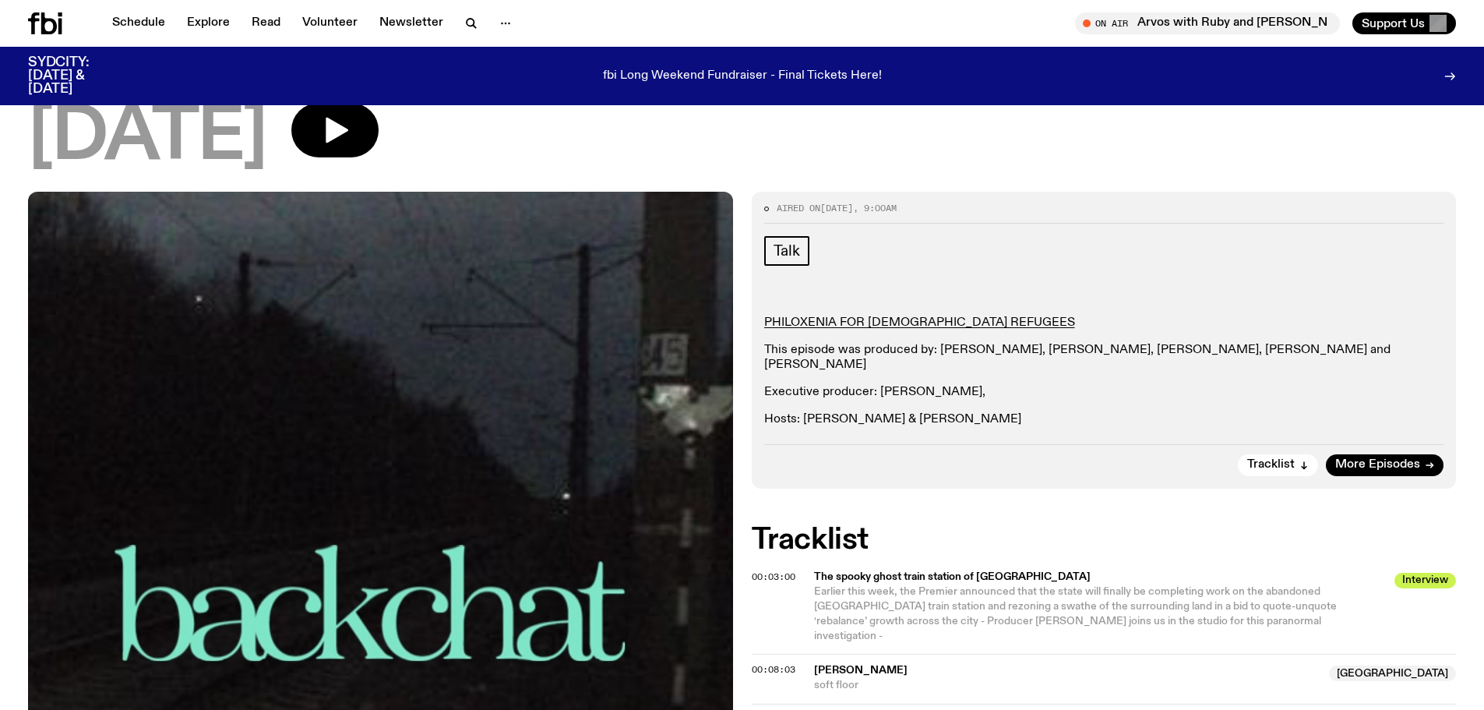  What do you see at coordinates (1393, 23) in the screenshot?
I see `span: Support Us` at bounding box center [1393, 23].